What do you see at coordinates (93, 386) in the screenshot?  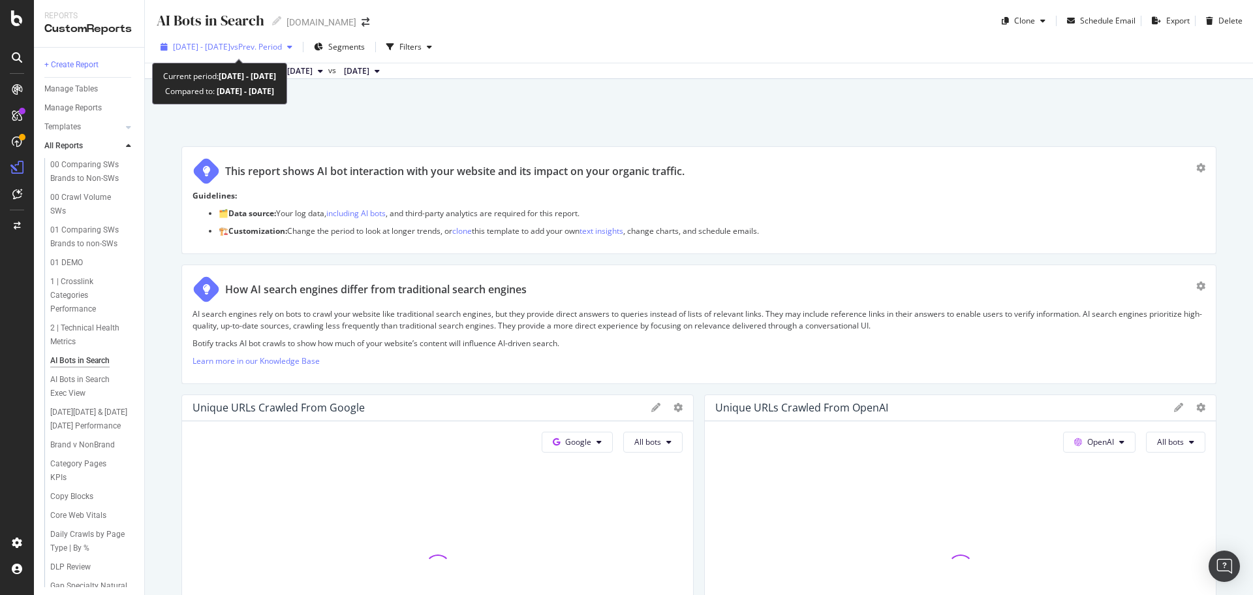 I see `a: AI Bots in Search Exec View` at bounding box center [93, 386].